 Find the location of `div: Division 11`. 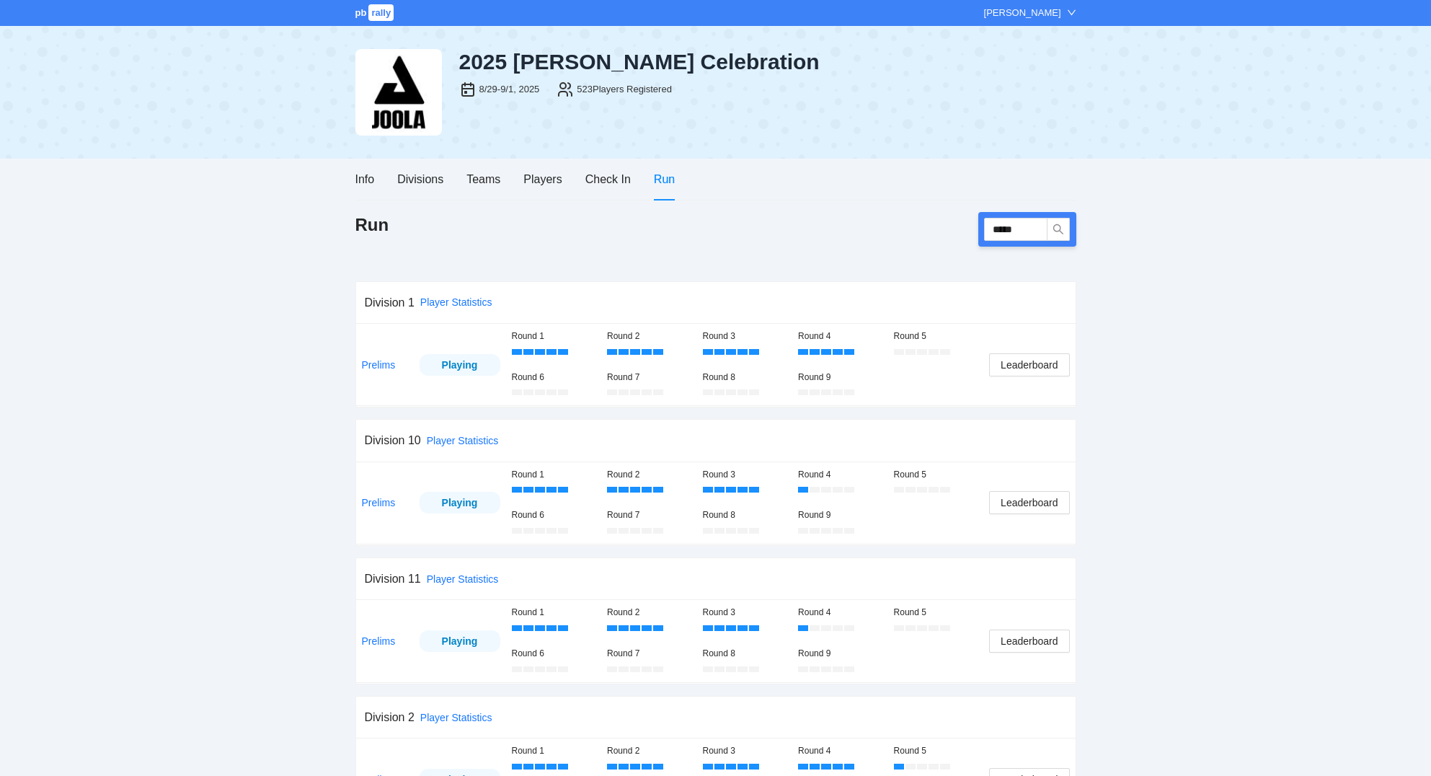

div: Division 11 is located at coordinates (393, 578).